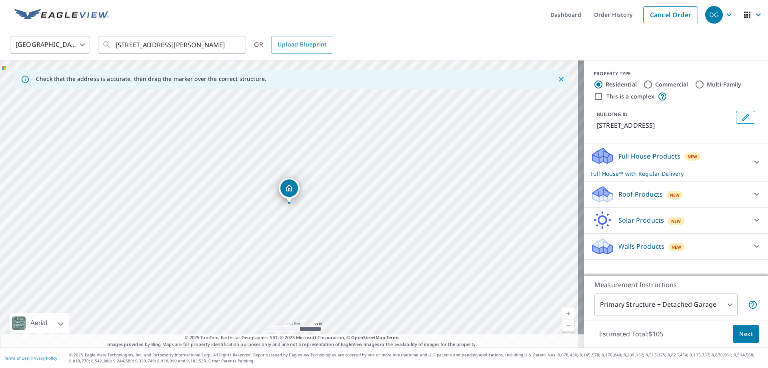  Describe the element at coordinates (753, 305) in the screenshot. I see `span: Your report will include the primary structure and a detached garage if one exists.` at that location.